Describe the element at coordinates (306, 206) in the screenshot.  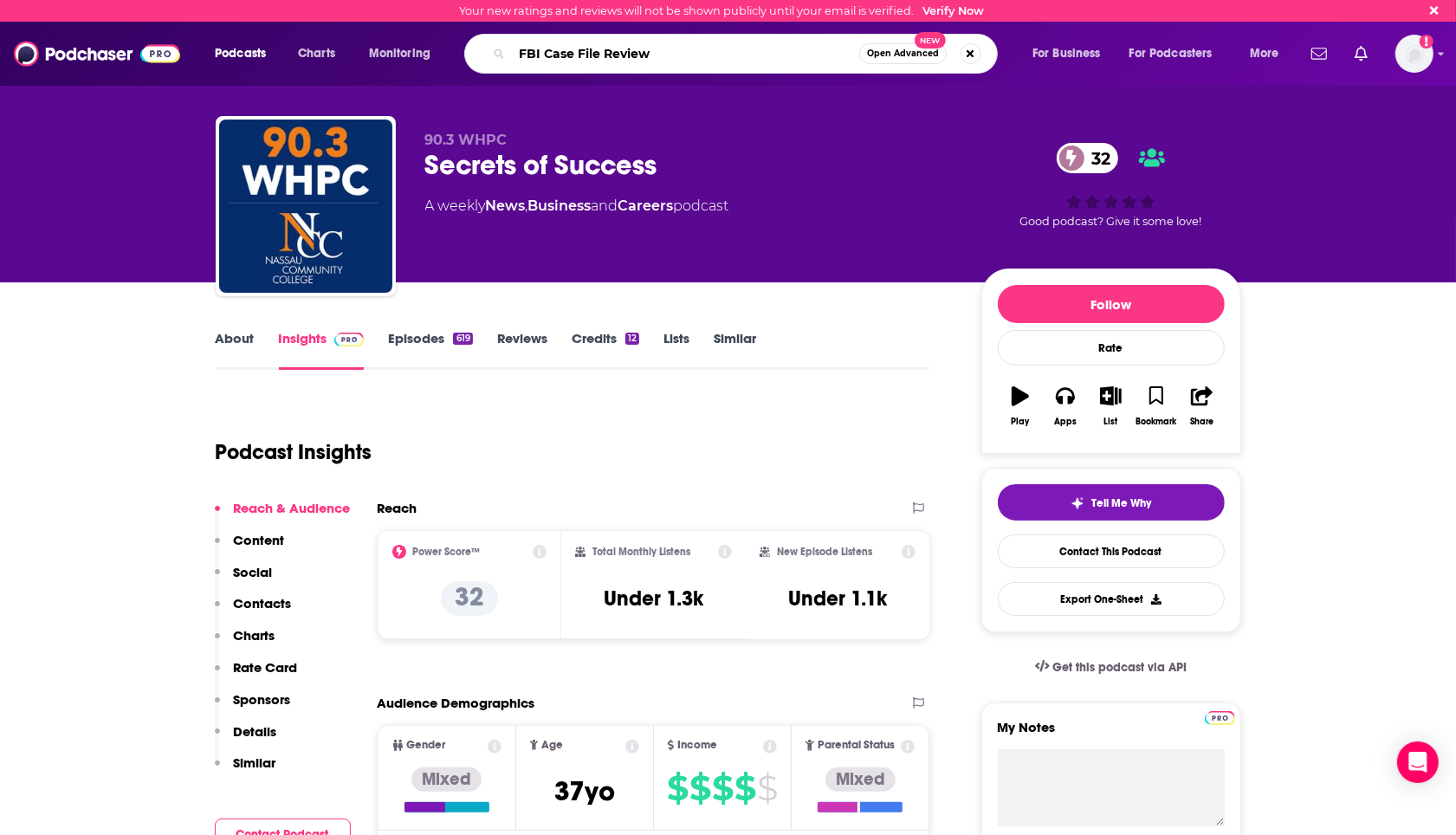
I see `img: Secrets of Success` at that location.